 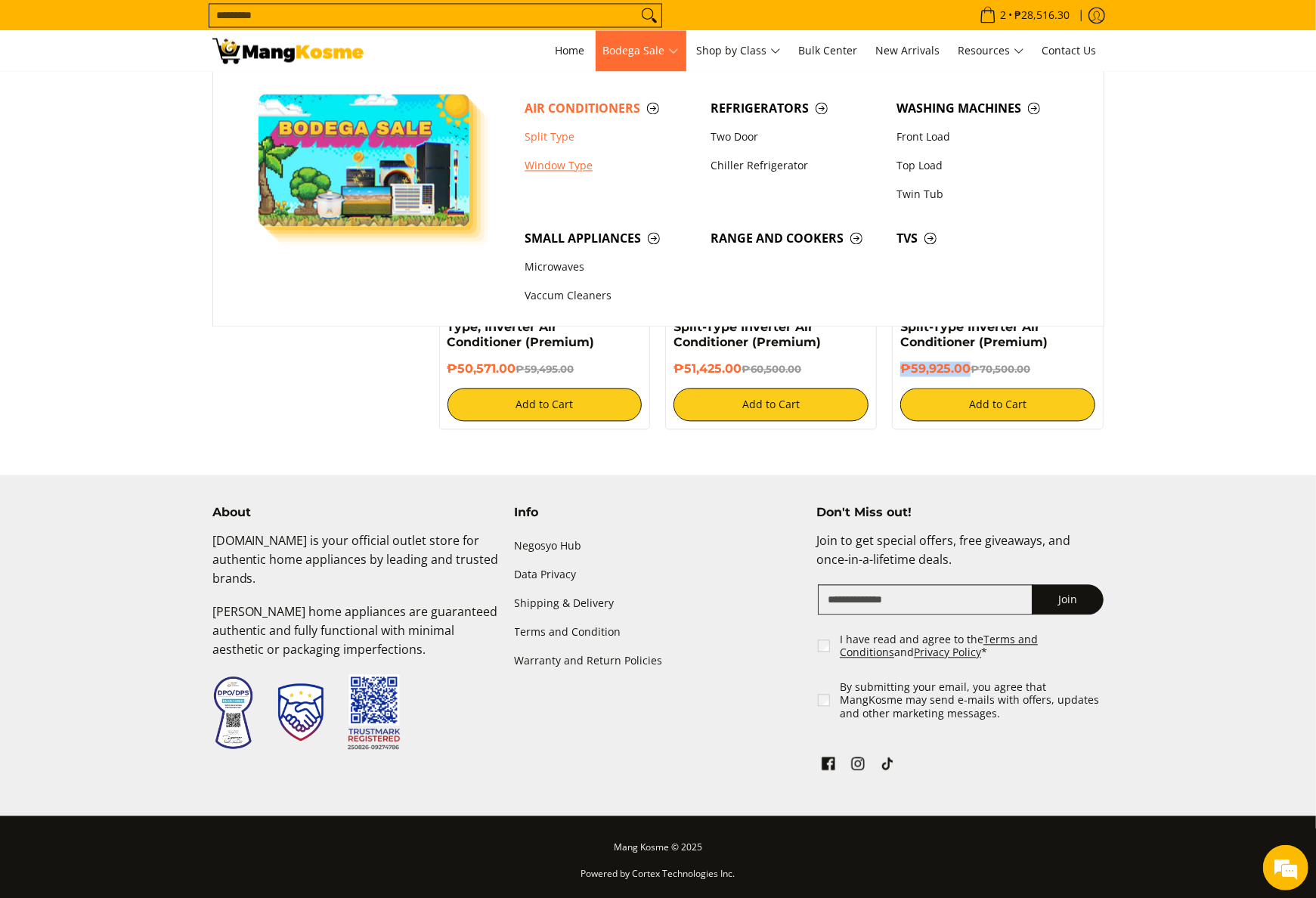 I want to click on h4: Don't Miss out!, so click(x=960, y=512).